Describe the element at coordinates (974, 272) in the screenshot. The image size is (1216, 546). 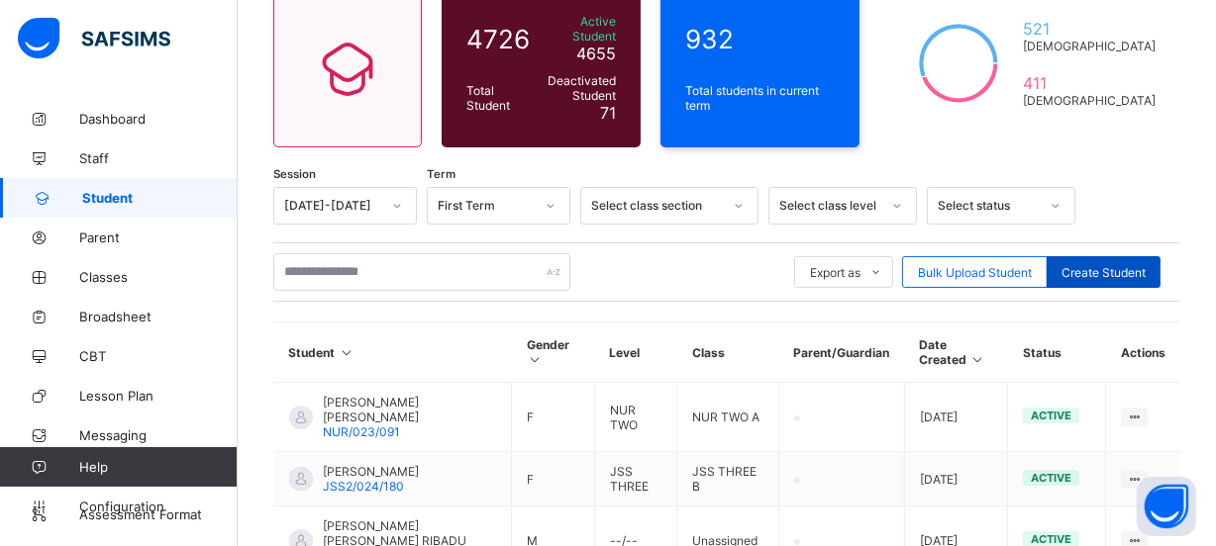
I see `span: Bulk Upload Student` at that location.